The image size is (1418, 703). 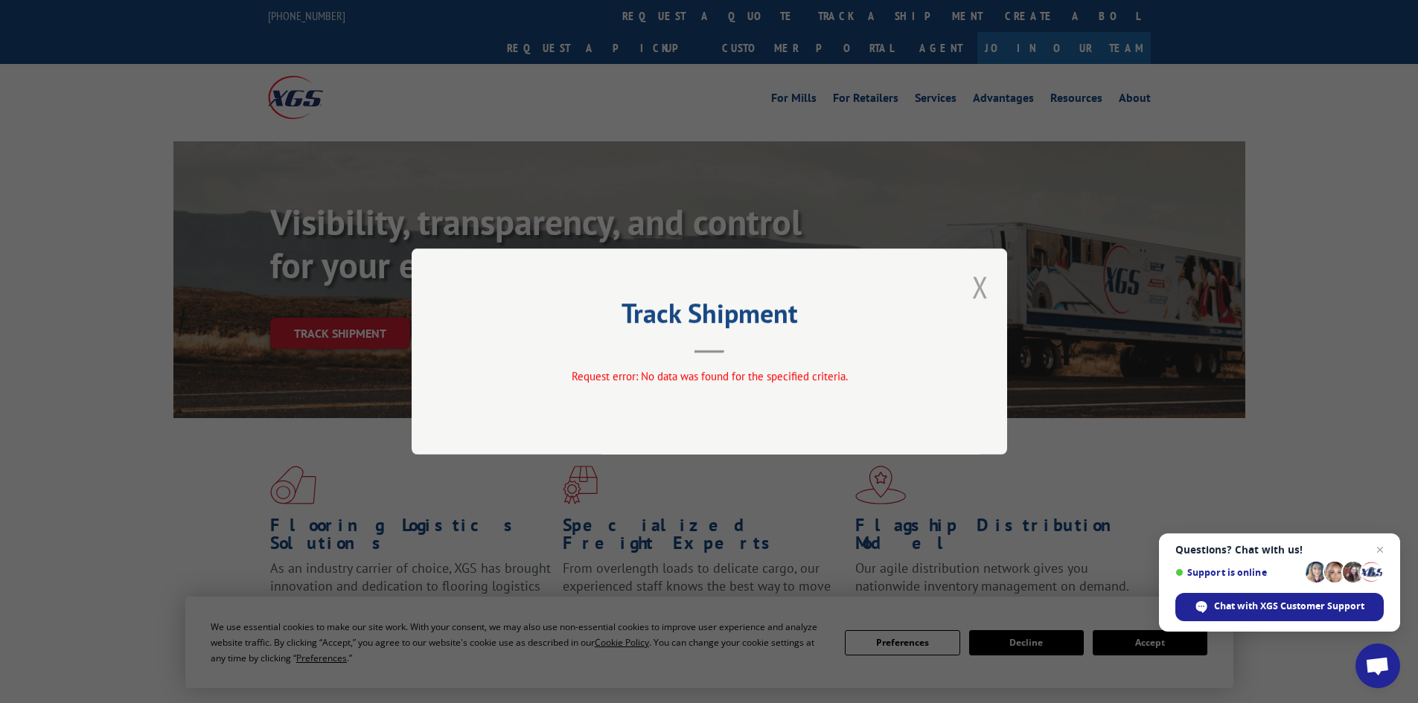 I want to click on span: Questions? Chat with us!, so click(x=1279, y=550).